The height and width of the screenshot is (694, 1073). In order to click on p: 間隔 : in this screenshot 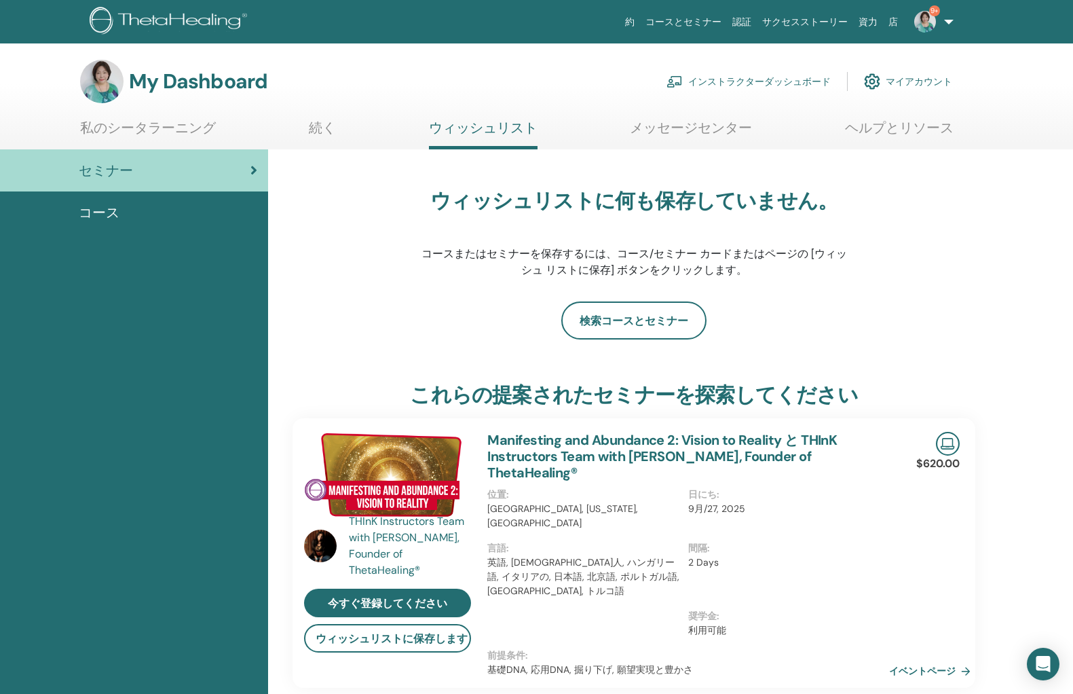, I will do `click(785, 548)`.